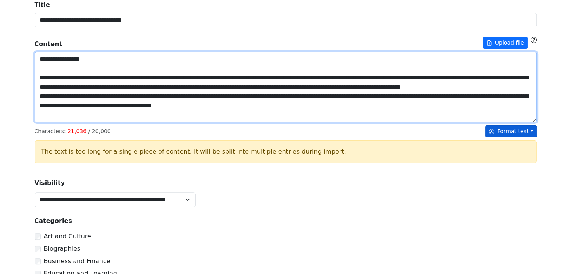  What do you see at coordinates (77, 131) in the screenshot?
I see `span: 21,036` at bounding box center [77, 131].